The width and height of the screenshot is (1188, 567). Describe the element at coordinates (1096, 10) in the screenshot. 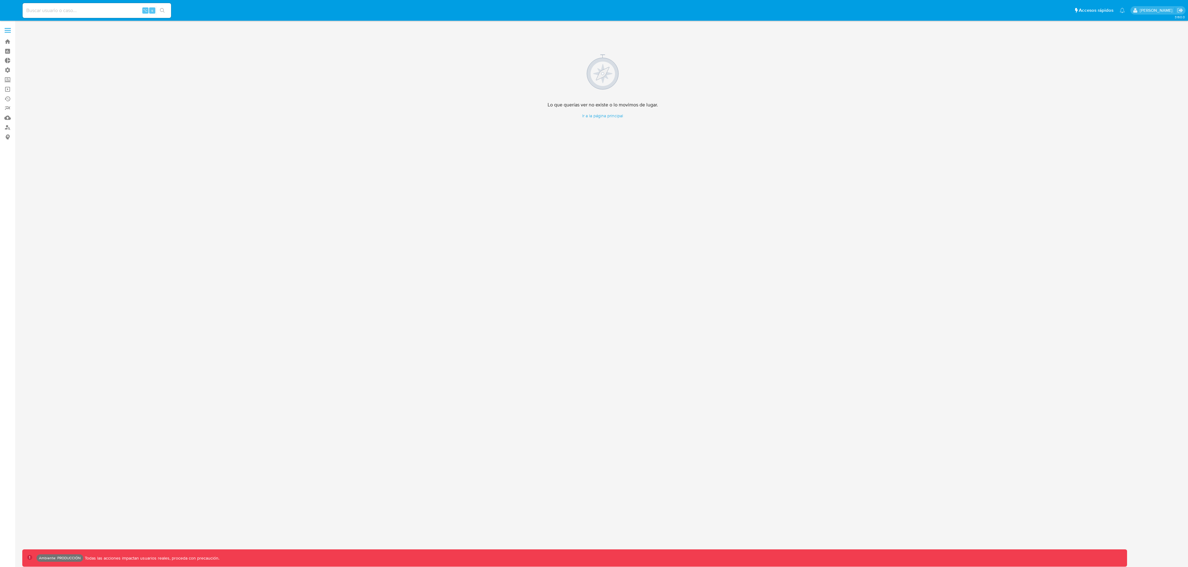

I see `span: Accesos rápidos` at that location.